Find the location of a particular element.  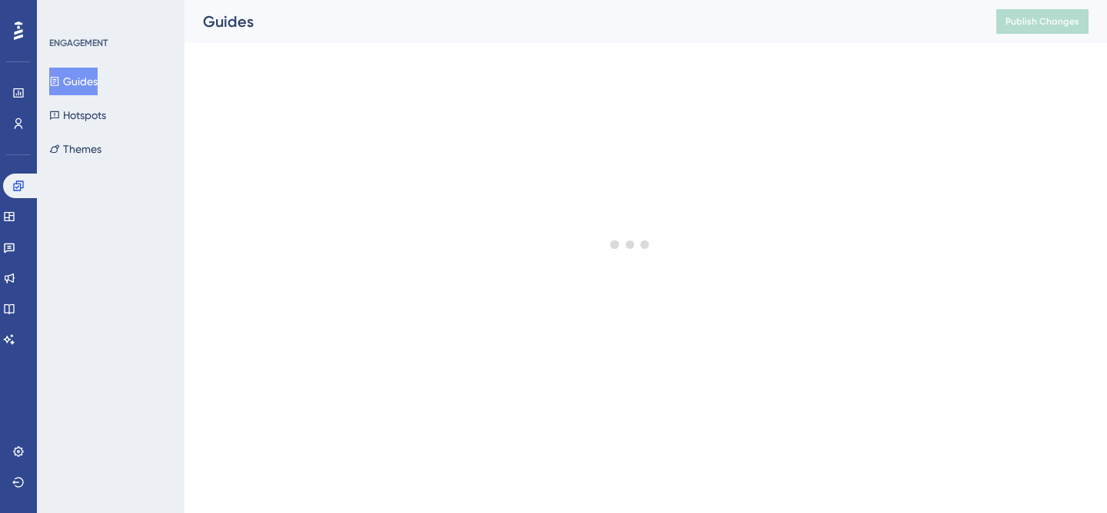

button: Guides is located at coordinates (73, 81).